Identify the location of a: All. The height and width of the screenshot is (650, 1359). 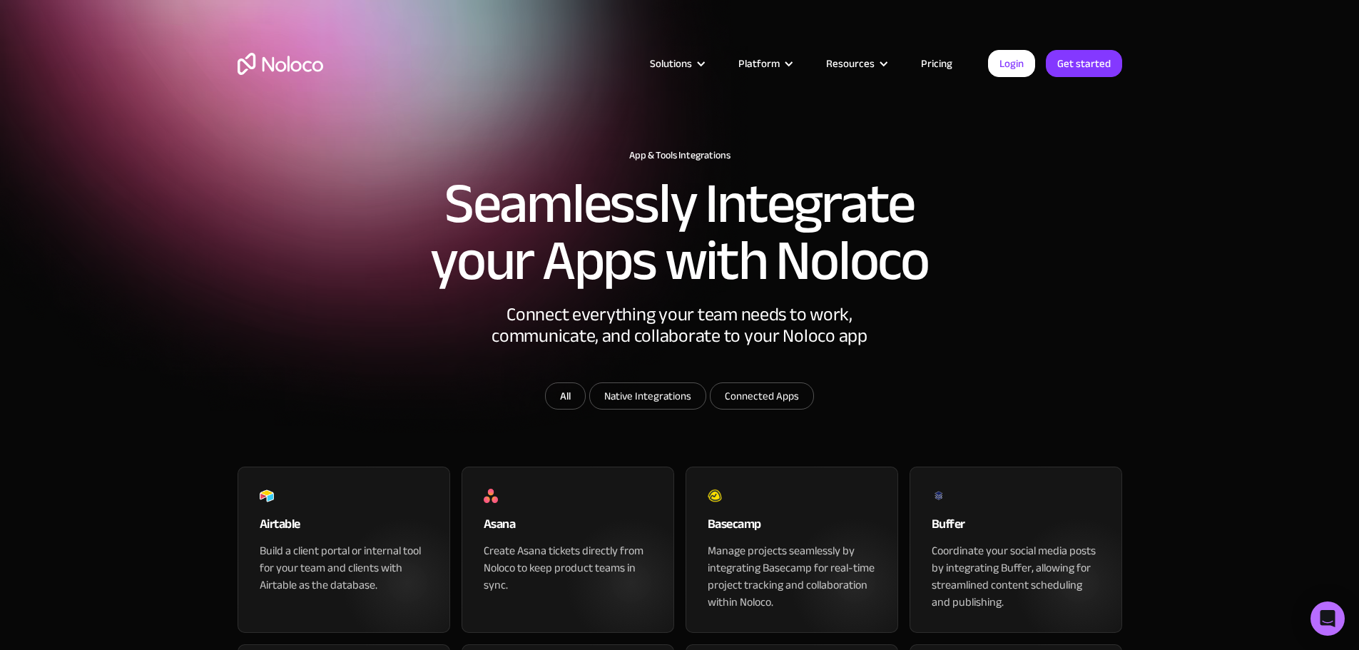
(565, 396).